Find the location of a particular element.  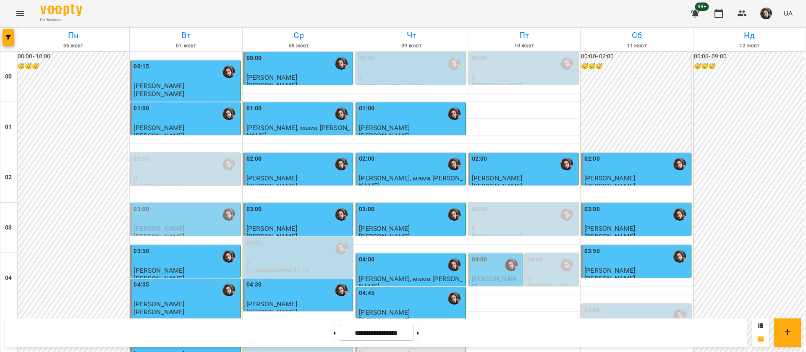

h6: Пн is located at coordinates (73, 35).